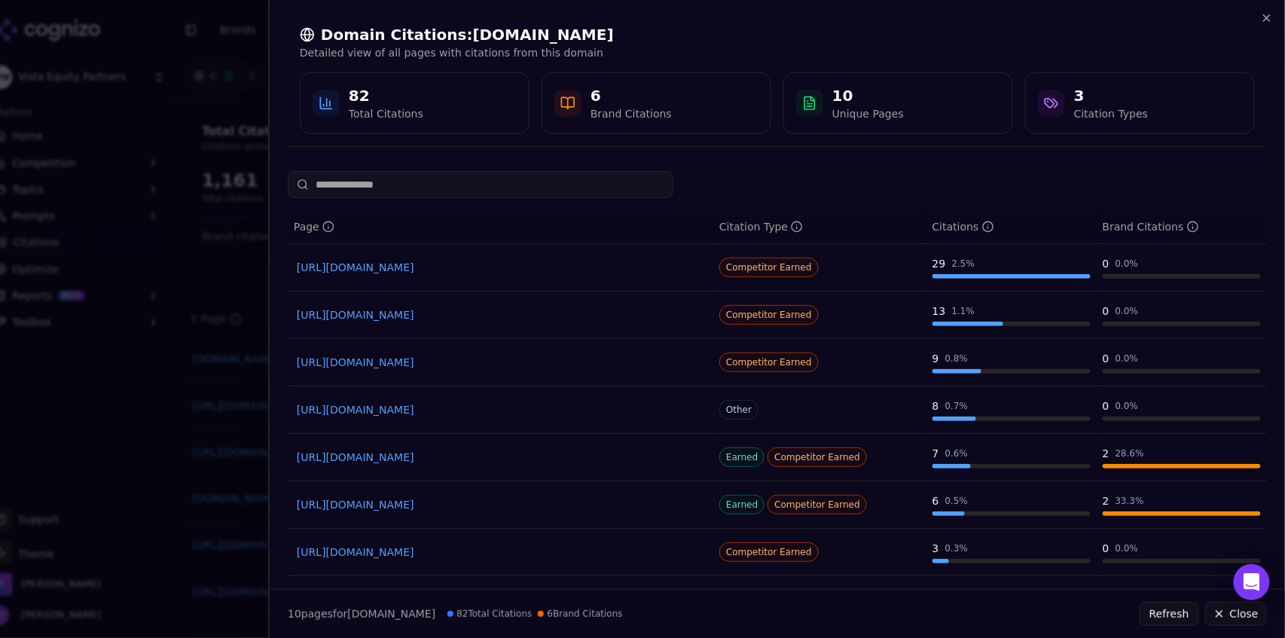 The image size is (1285, 638). I want to click on th: totalCitationCount, so click(1012, 227).